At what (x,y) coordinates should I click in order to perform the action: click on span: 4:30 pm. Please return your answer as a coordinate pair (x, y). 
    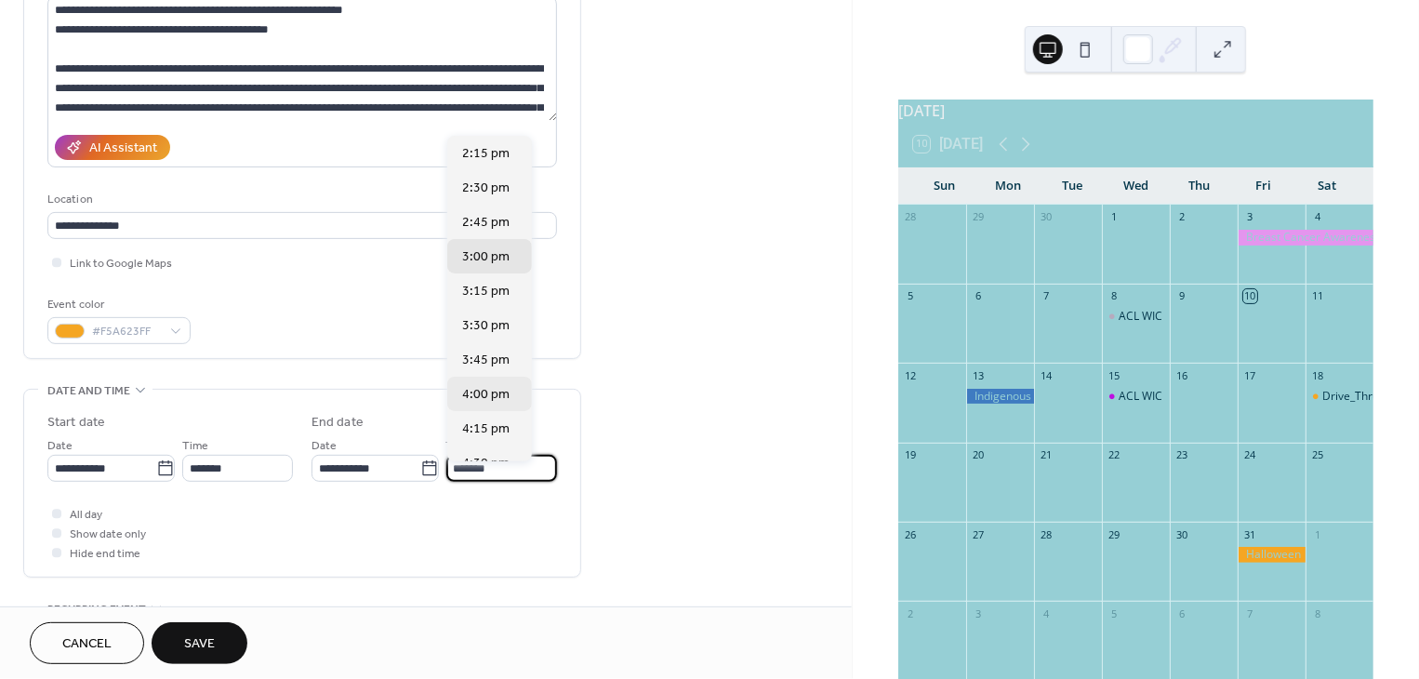
    Looking at the image, I should click on (485, 464).